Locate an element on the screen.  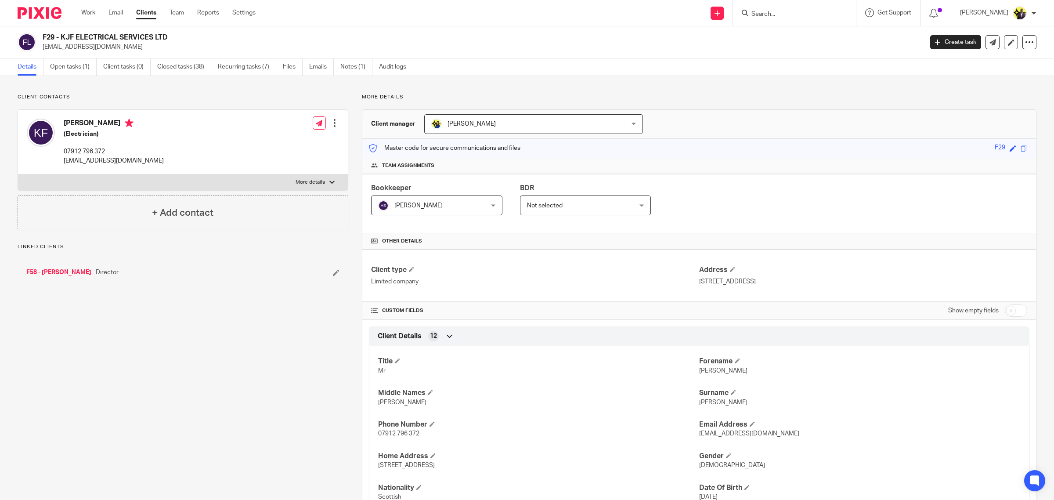
p: 07912 796 372 is located at coordinates (114, 152).